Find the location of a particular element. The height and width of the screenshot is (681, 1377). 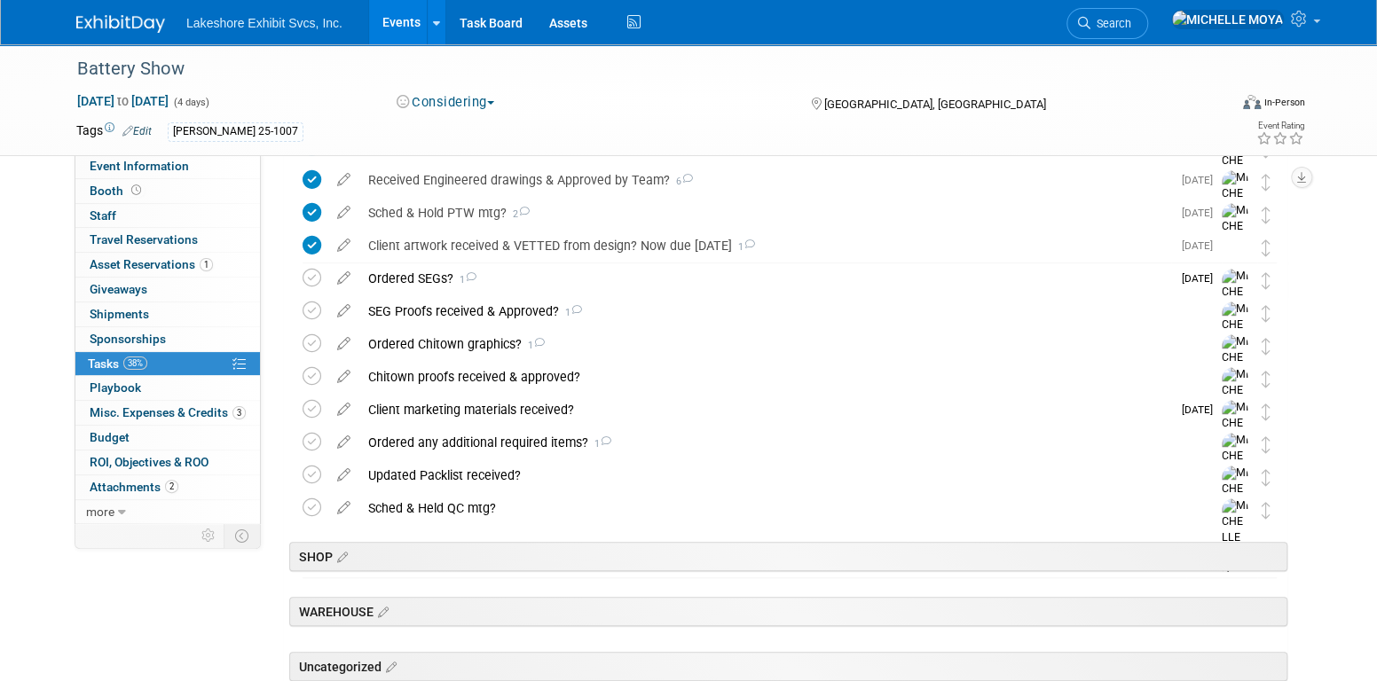

div: SEG Proofs received & Approved? is located at coordinates (773, 311).